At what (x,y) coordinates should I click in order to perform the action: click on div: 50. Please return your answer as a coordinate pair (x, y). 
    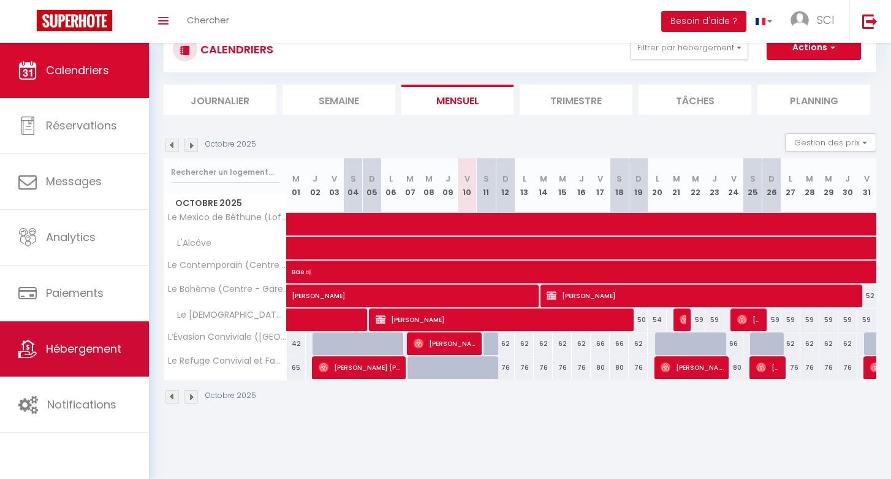
    Looking at the image, I should click on (638, 319).